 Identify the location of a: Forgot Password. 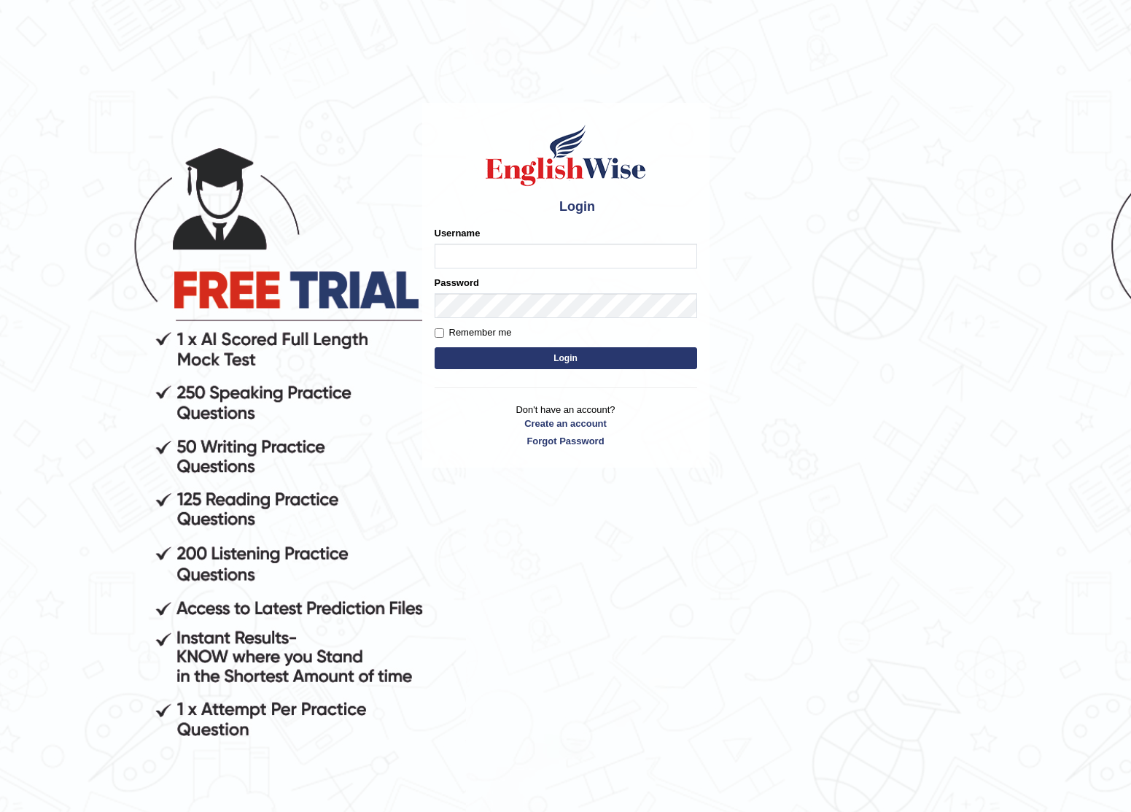
(566, 440).